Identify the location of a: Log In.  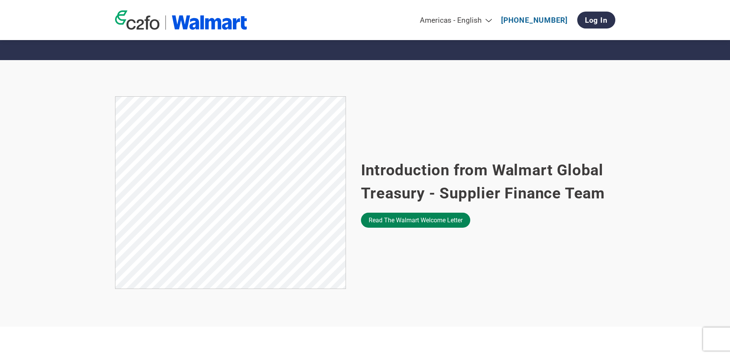
(596, 20).